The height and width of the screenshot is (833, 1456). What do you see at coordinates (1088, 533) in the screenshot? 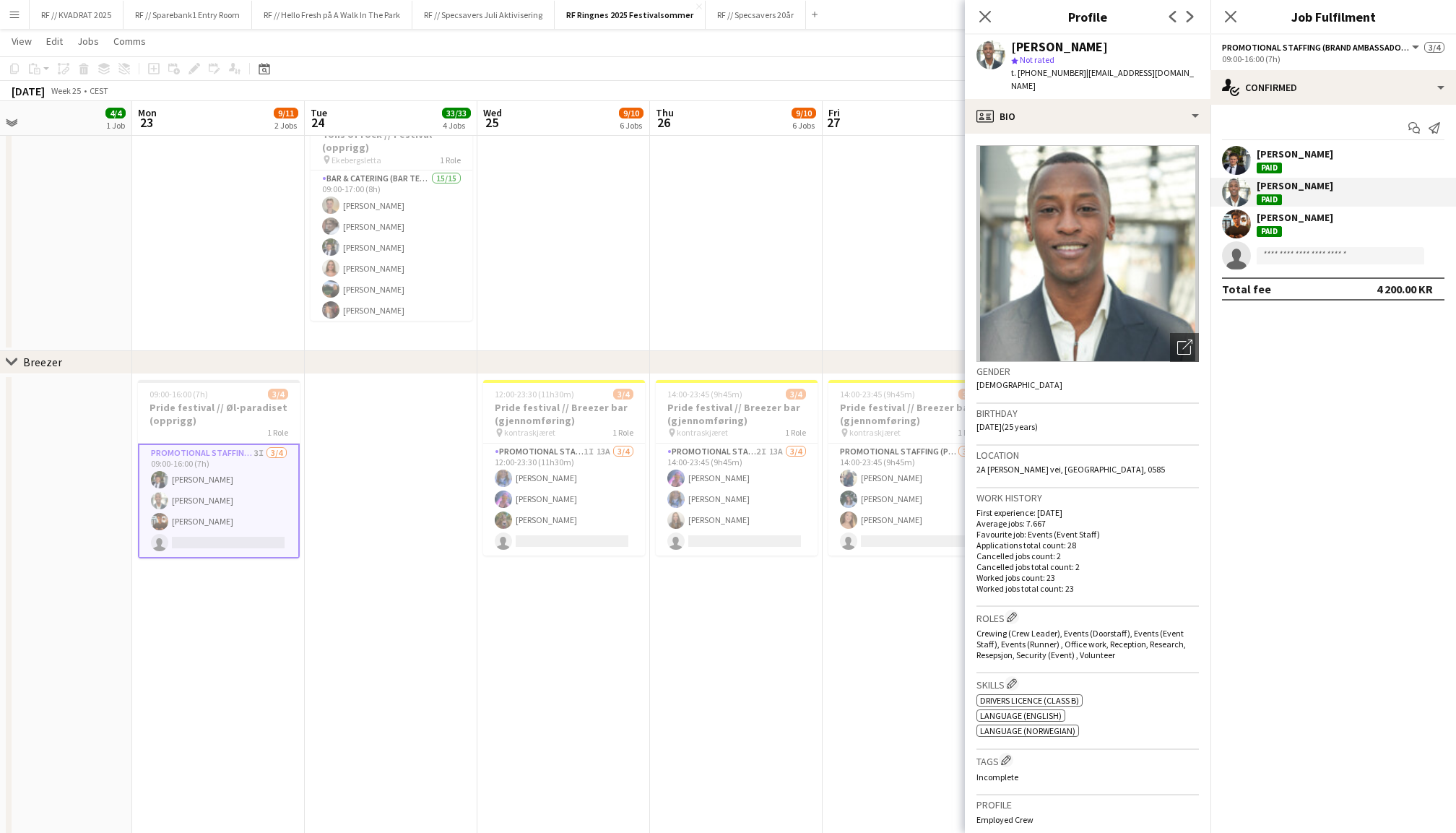
I see `p: Favourite job: Events (Event Staff)` at bounding box center [1088, 533].